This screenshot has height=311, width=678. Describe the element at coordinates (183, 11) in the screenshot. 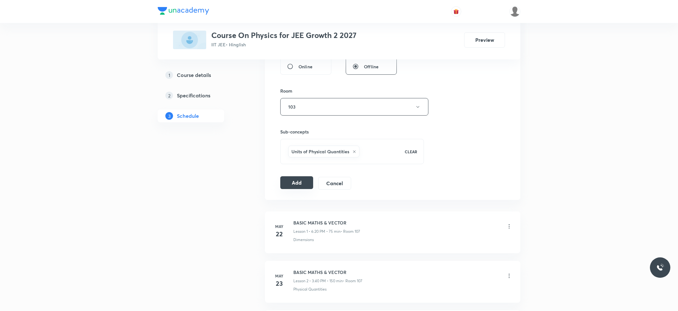

I see `img: Company Logo` at that location.